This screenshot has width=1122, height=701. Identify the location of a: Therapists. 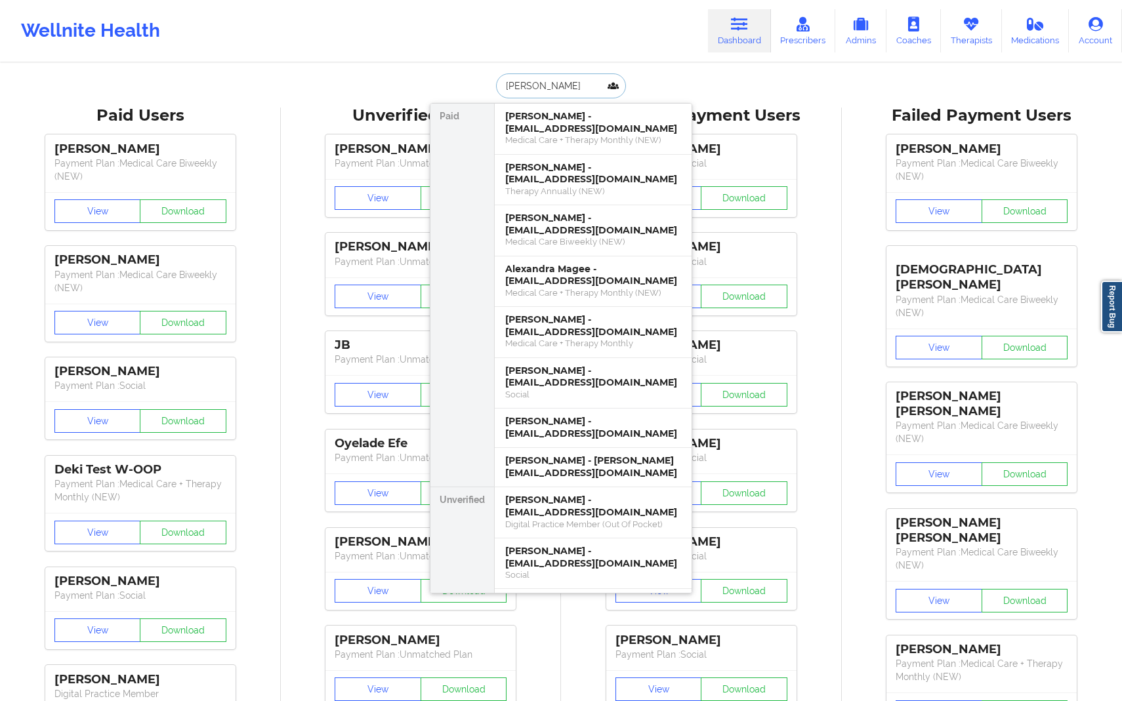
(971, 31).